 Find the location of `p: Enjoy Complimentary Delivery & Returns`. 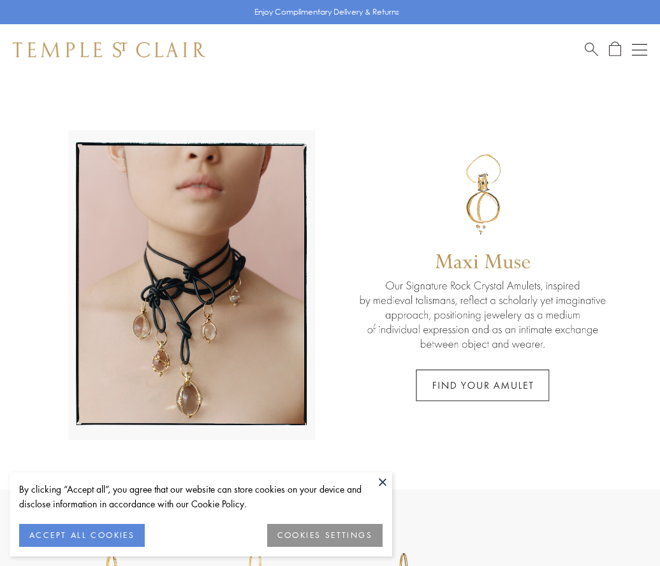

p: Enjoy Complimentary Delivery & Returns is located at coordinates (326, 12).